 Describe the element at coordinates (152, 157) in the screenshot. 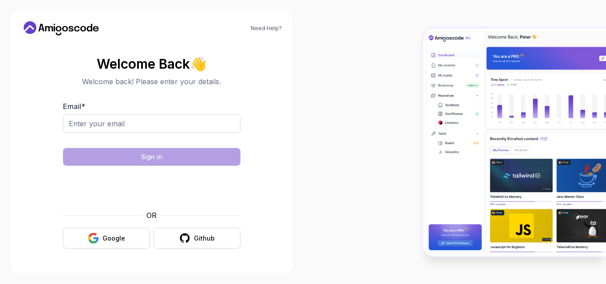

I see `button: Sign in` at that location.